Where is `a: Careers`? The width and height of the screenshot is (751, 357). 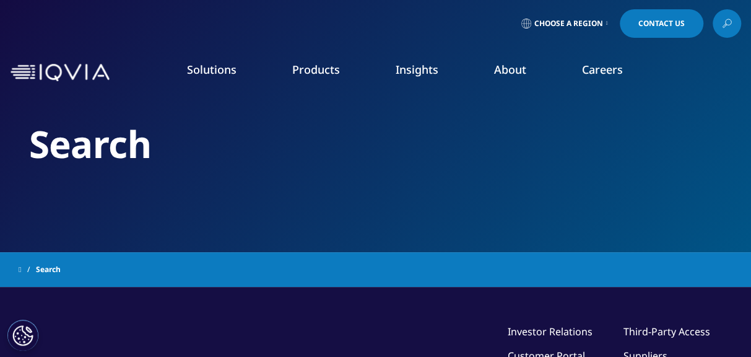 a: Careers is located at coordinates (602, 69).